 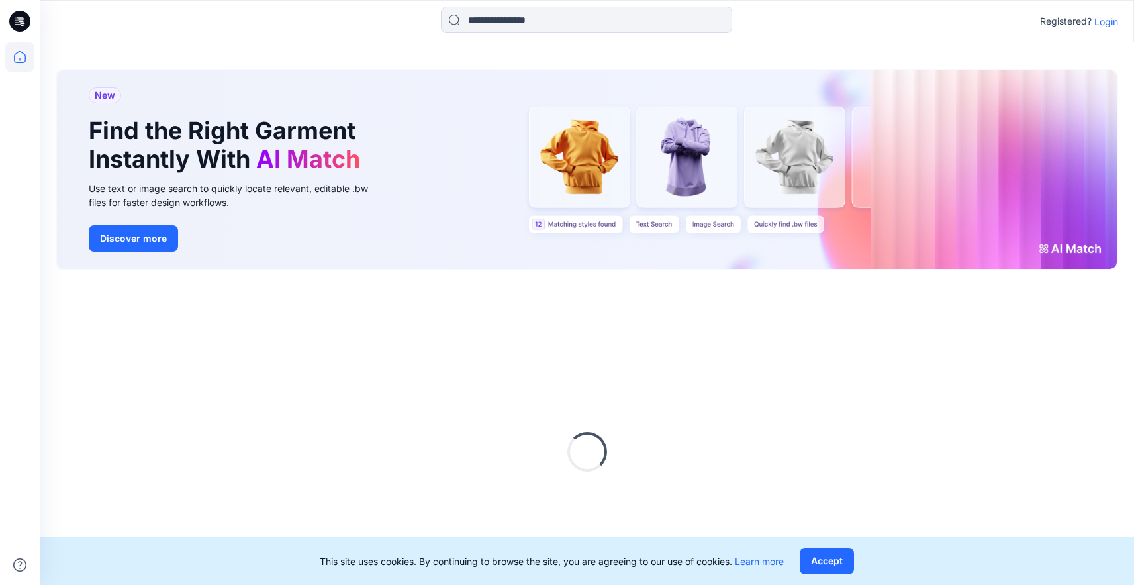 What do you see at coordinates (1106, 21) in the screenshot?
I see `p: Login` at bounding box center [1106, 21].